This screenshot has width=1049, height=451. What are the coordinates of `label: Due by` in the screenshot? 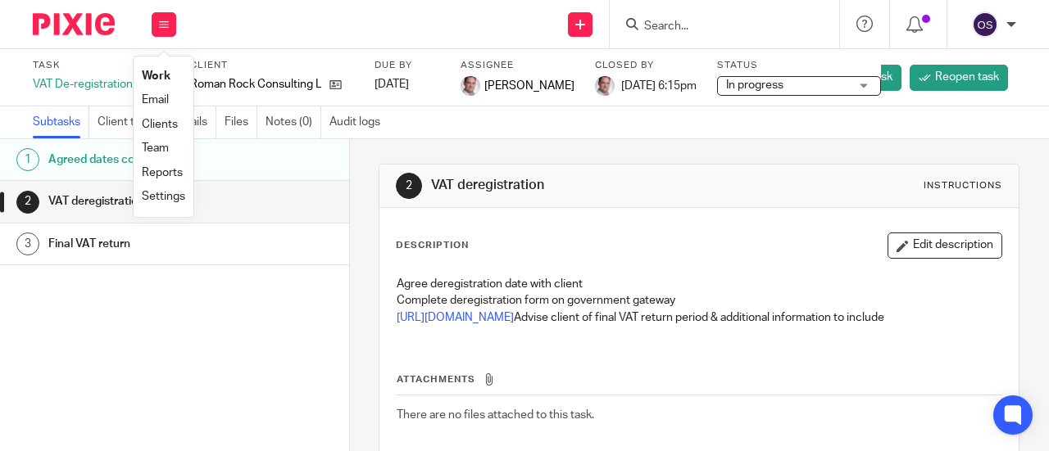 It's located at (407, 66).